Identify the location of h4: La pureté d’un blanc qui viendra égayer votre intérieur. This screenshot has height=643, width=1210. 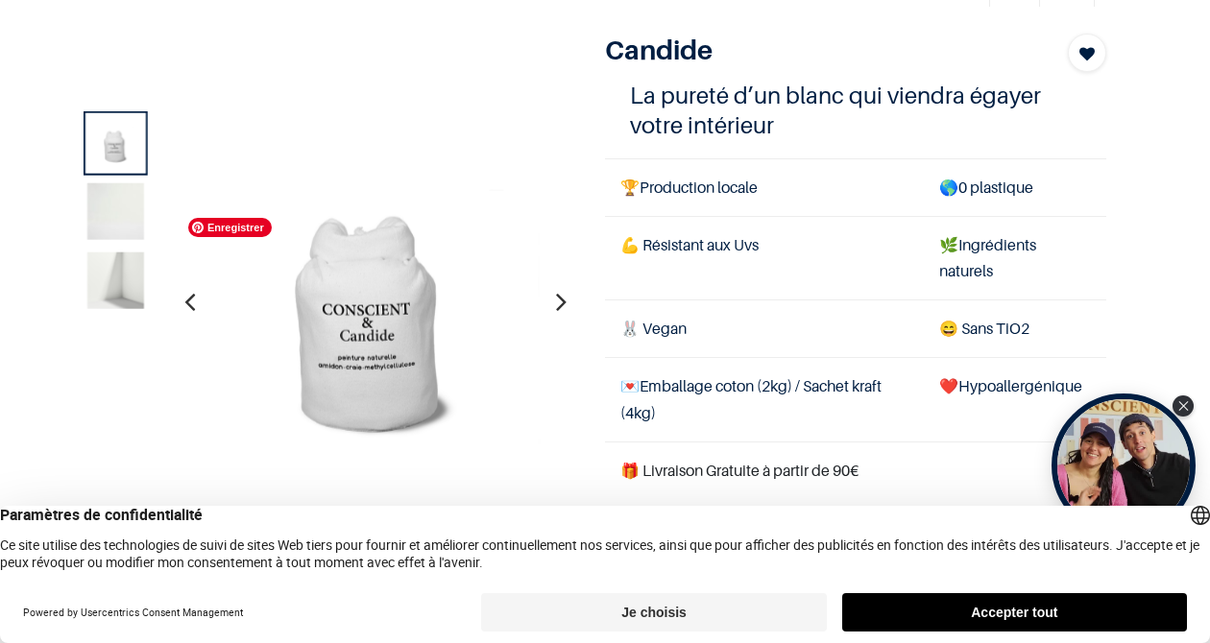
(855, 110).